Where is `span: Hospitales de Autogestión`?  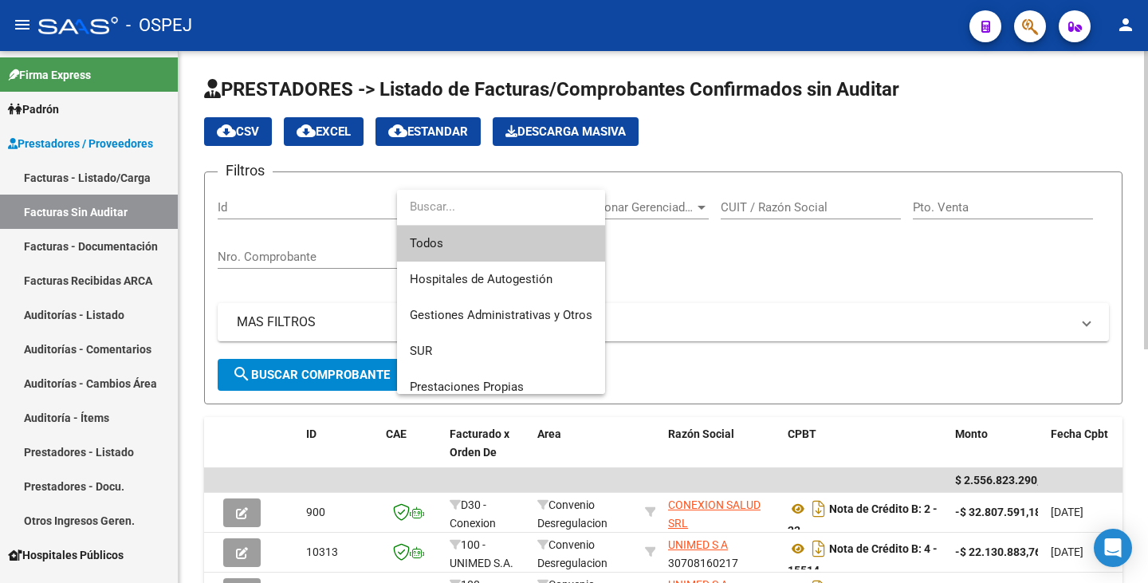
span: Hospitales de Autogestión is located at coordinates (481, 279).